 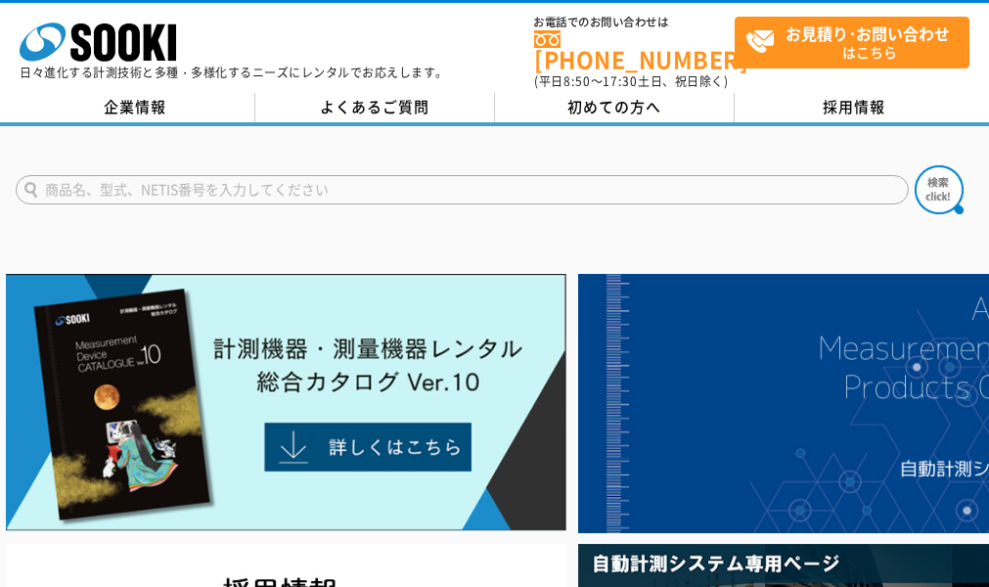 What do you see at coordinates (620, 81) in the screenshot?
I see `span: 17:30` at bounding box center [620, 81].